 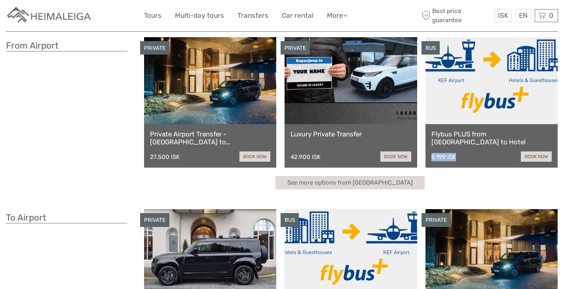 What do you see at coordinates (503, 15) in the screenshot?
I see `span: ISK` at bounding box center [503, 15].